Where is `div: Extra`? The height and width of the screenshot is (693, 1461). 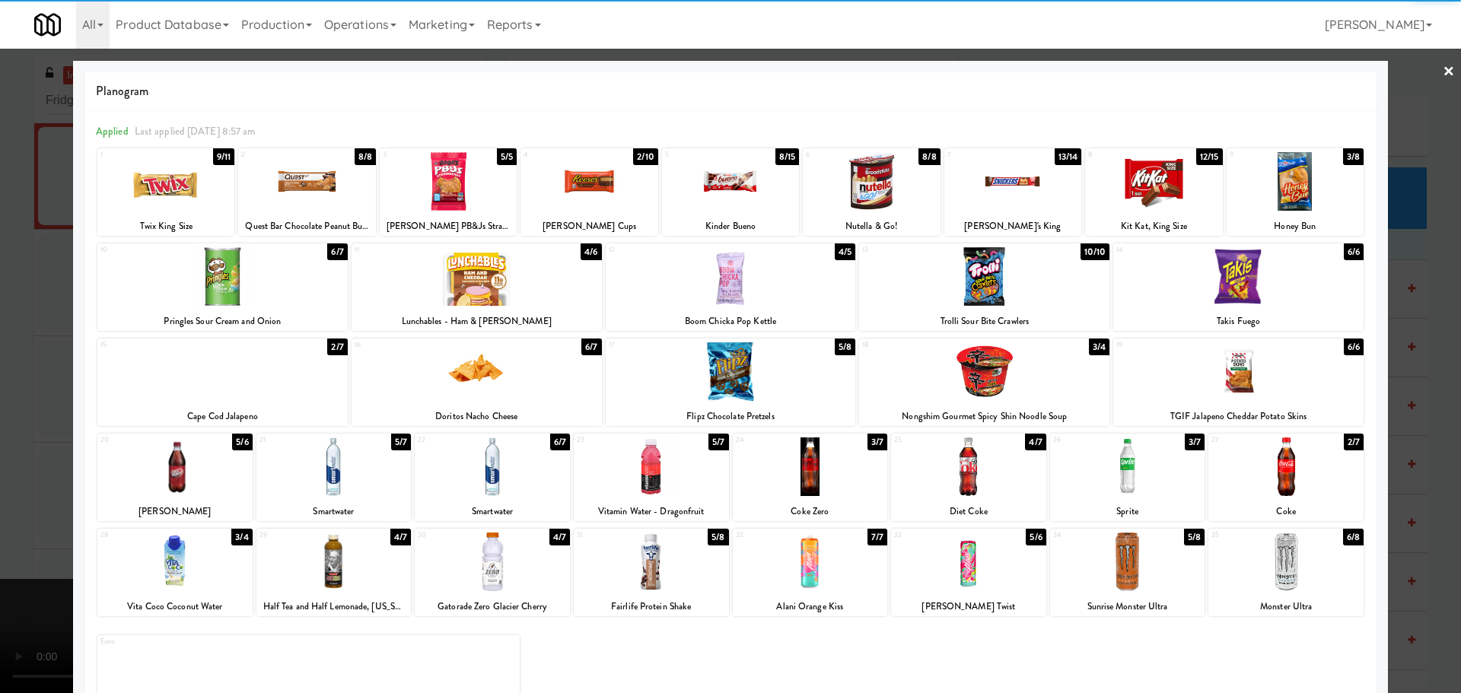 div: Extra is located at coordinates (204, 642).